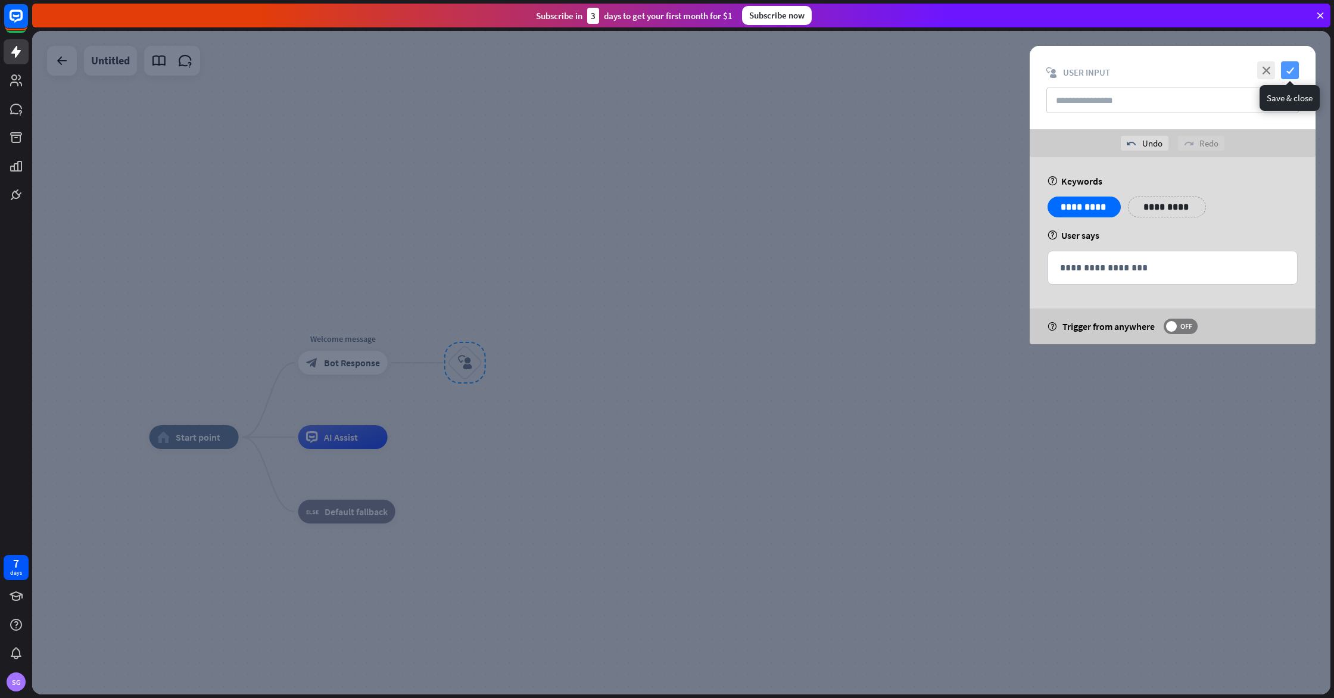 This screenshot has height=698, width=1334. Describe the element at coordinates (777, 15) in the screenshot. I see `div: Subscribe now` at that location.